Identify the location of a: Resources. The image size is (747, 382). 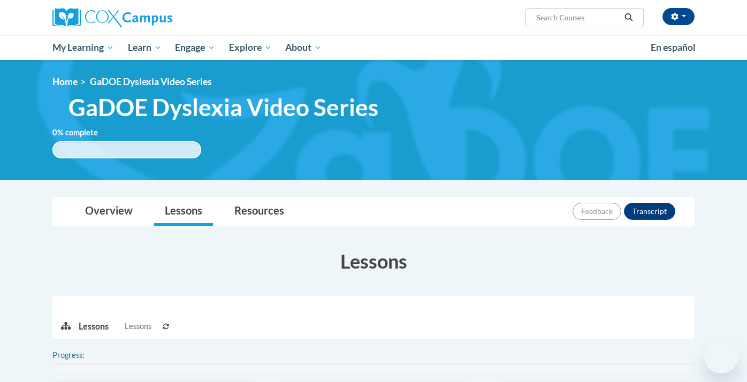
(259, 211).